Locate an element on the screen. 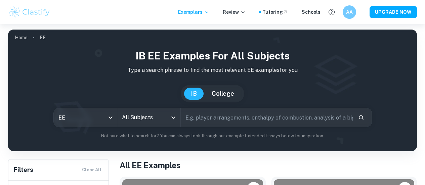 This screenshot has width=425, height=185. p: Not sure what to search for? You can always look through our example Extended Essays below for in... is located at coordinates (213, 136).